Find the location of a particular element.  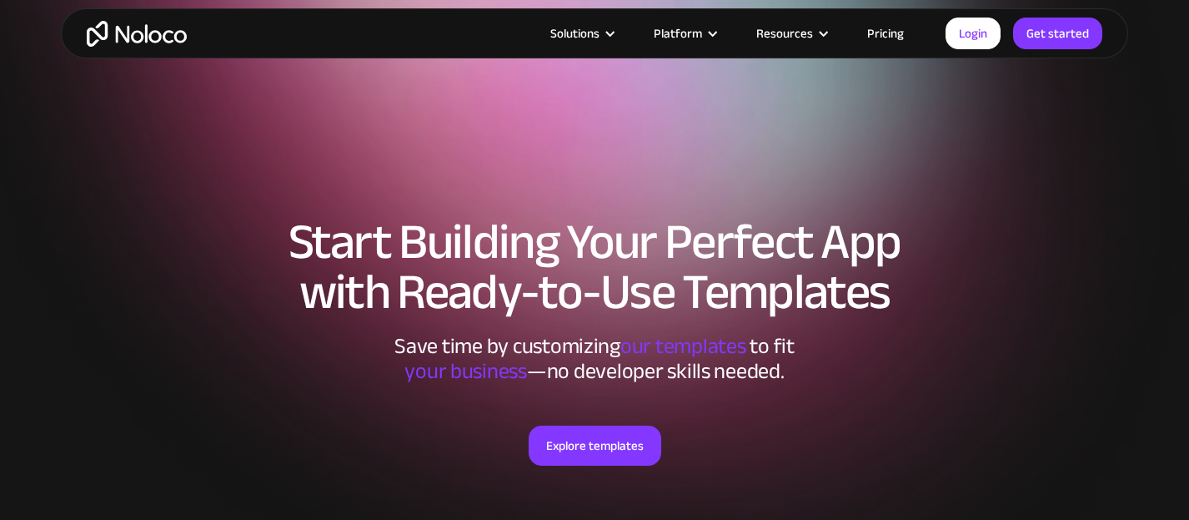

span: our templates is located at coordinates (683, 345).